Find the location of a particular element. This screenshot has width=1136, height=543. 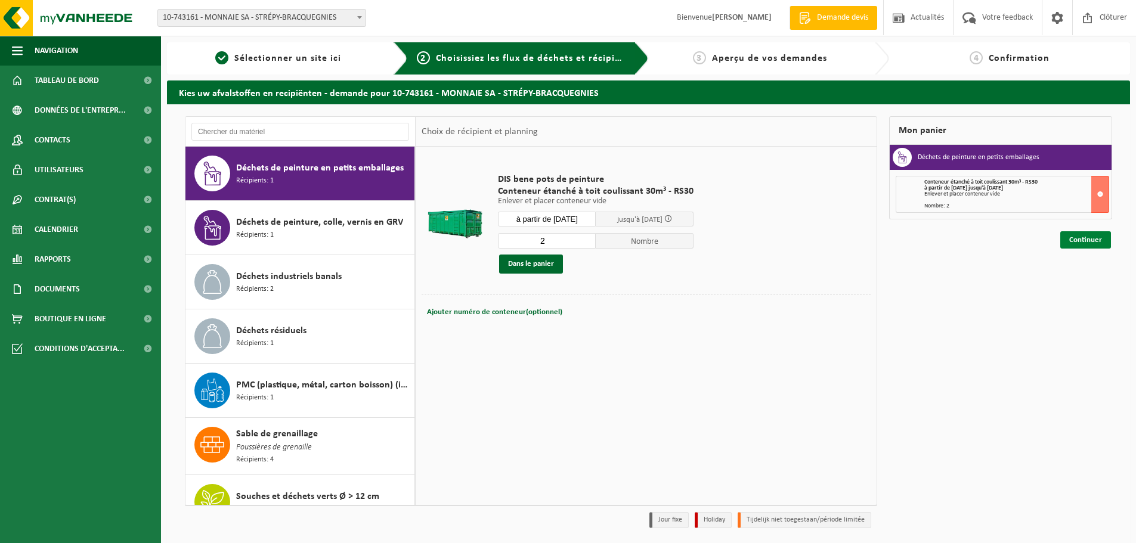

span: Navigation is located at coordinates (56, 51).